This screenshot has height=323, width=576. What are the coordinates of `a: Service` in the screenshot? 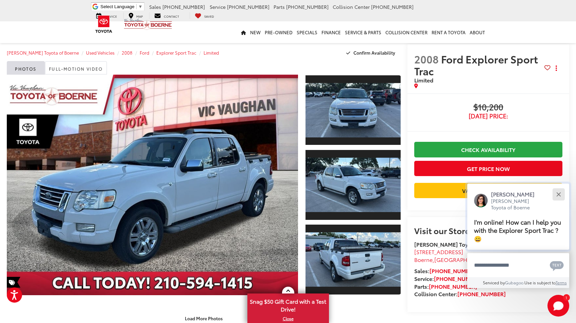 It's located at (106, 16).